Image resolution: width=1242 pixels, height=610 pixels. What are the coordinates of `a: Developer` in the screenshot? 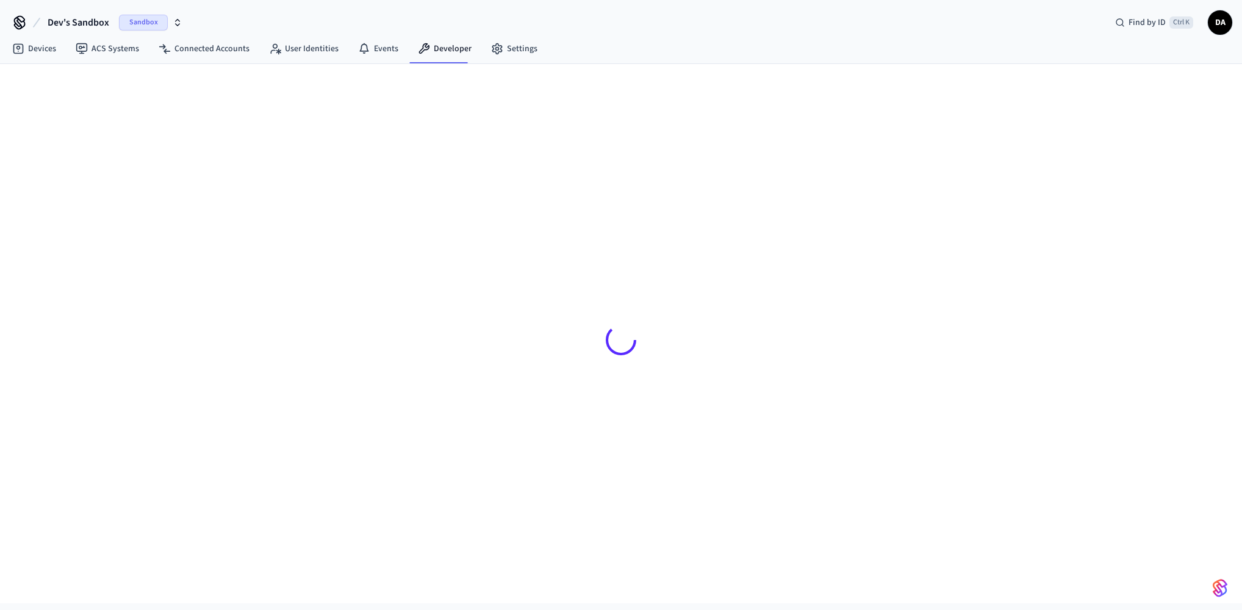 It's located at (445, 49).